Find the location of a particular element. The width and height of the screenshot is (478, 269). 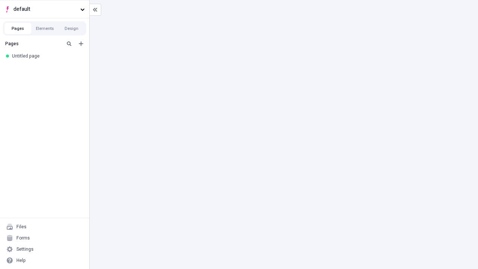

div: Settings is located at coordinates (25, 249).